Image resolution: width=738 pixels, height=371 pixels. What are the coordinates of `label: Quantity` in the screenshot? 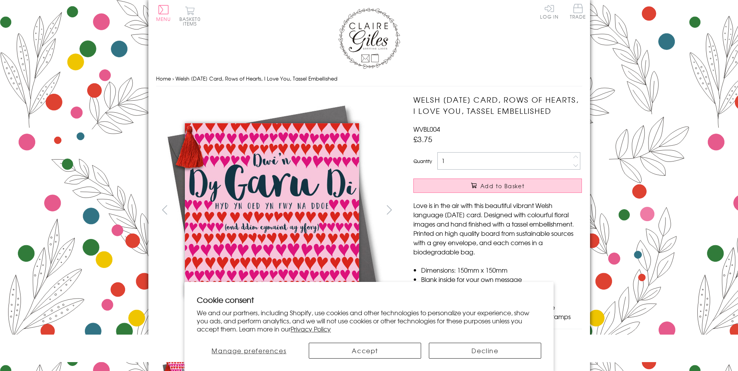 It's located at (422, 161).